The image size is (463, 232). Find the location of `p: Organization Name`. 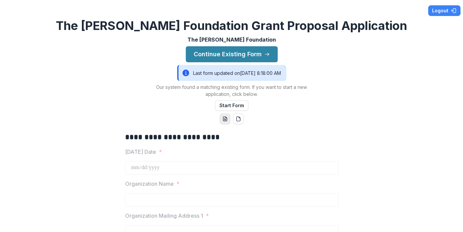

p: Organization Name is located at coordinates (150, 184).